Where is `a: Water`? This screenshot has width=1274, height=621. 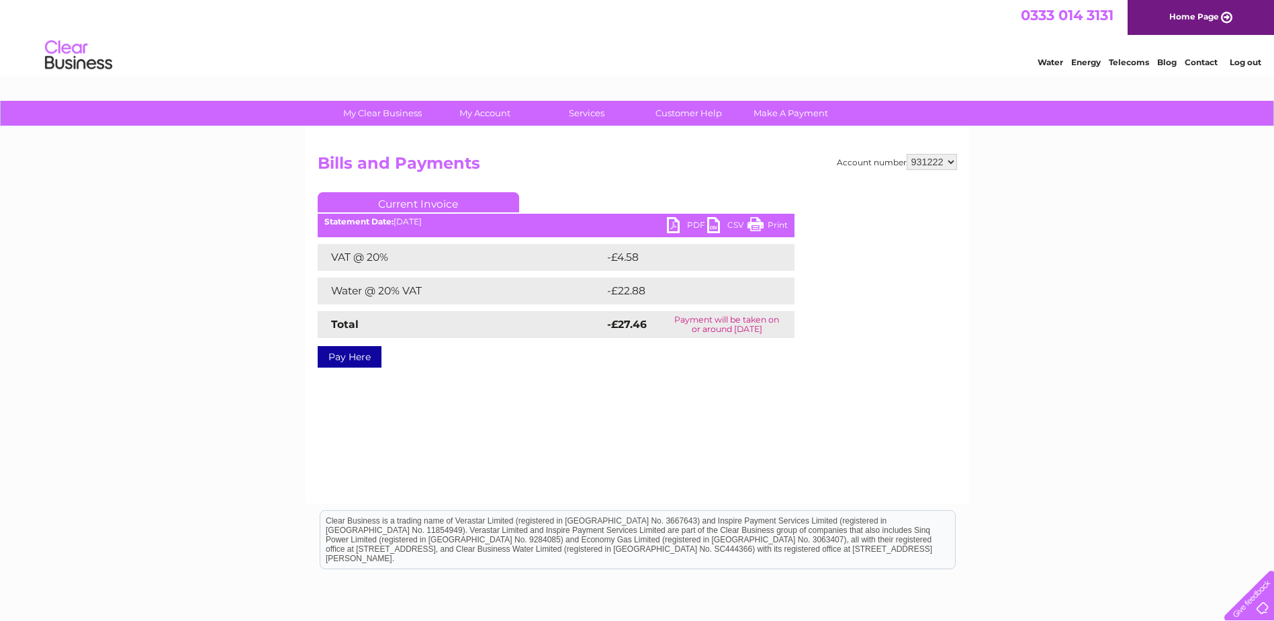
a: Water is located at coordinates (1051, 62).